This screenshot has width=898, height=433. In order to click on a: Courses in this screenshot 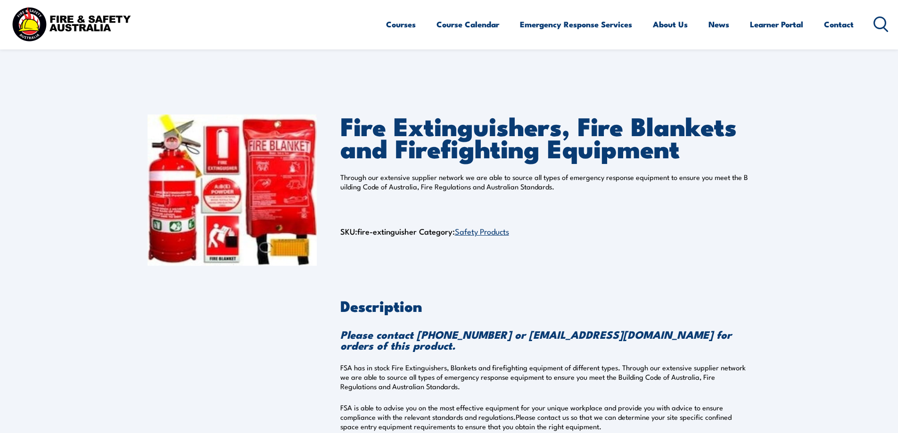, I will do `click(401, 24)`.